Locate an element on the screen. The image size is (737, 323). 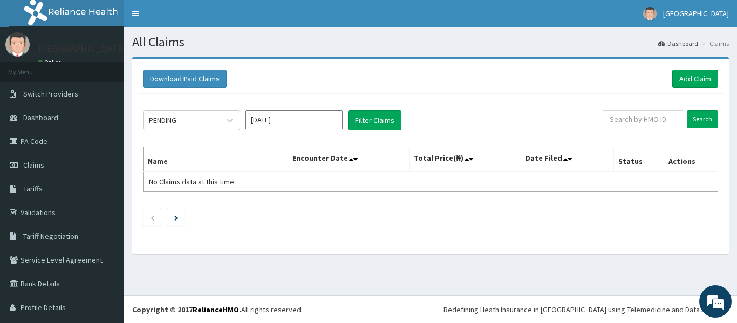
a: Online is located at coordinates (51, 63).